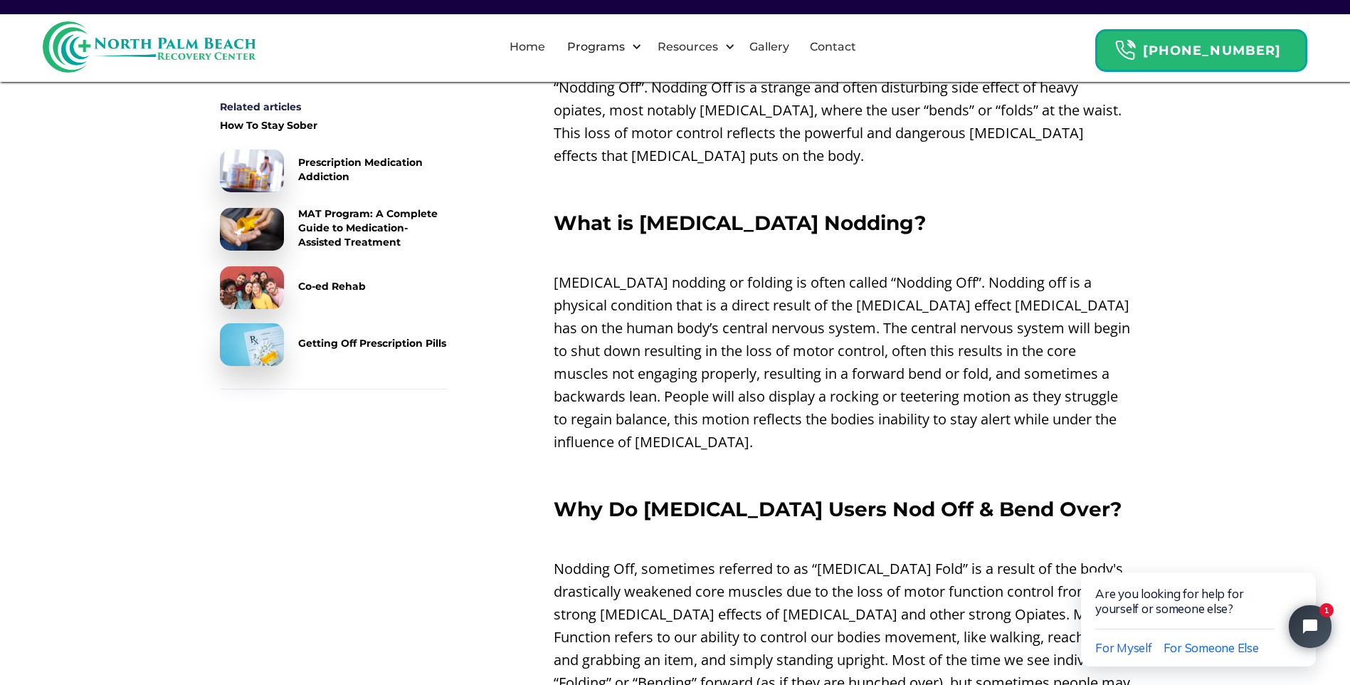 This screenshot has width=1350, height=685. What do you see at coordinates (334, 344) in the screenshot?
I see `a: Getting Off Prescription Pills` at bounding box center [334, 344].